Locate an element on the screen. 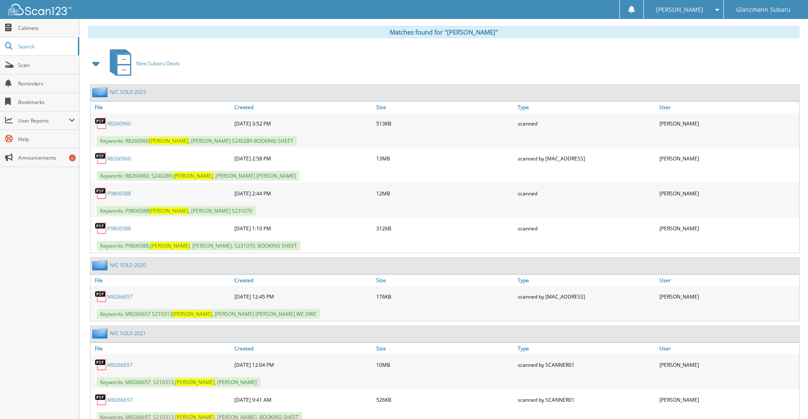  span: Search is located at coordinates (46, 46).